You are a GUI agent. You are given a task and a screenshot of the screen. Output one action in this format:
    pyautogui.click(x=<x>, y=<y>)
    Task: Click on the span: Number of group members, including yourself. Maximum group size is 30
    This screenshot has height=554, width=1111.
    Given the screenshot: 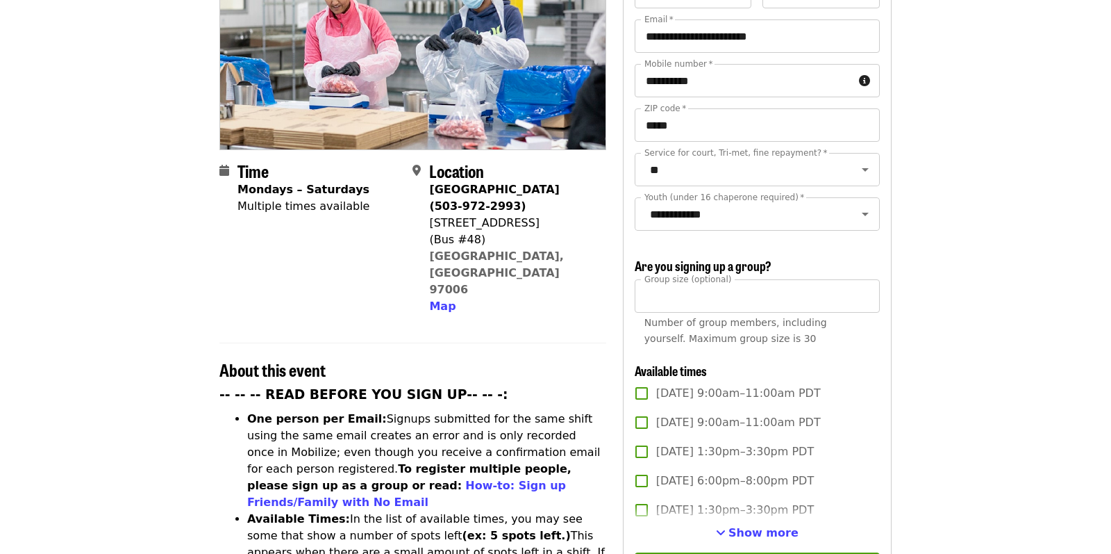 What is the action you would take?
    pyautogui.click(x=735, y=330)
    